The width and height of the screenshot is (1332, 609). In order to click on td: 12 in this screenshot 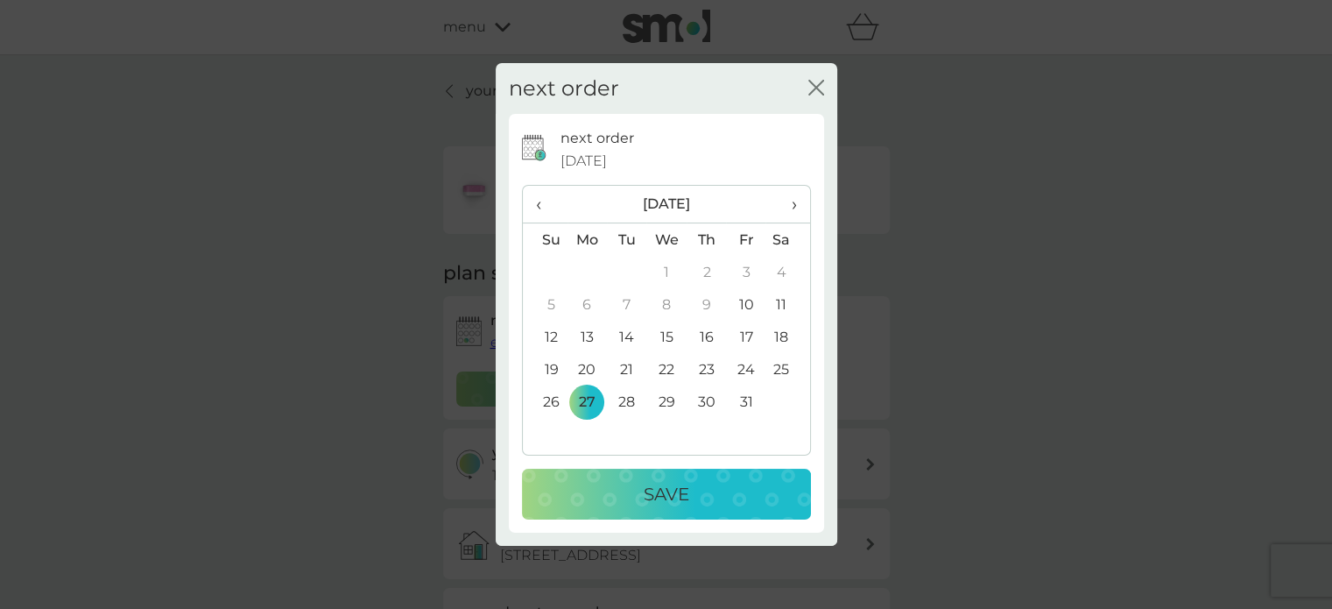, I will do `click(545, 336)`.